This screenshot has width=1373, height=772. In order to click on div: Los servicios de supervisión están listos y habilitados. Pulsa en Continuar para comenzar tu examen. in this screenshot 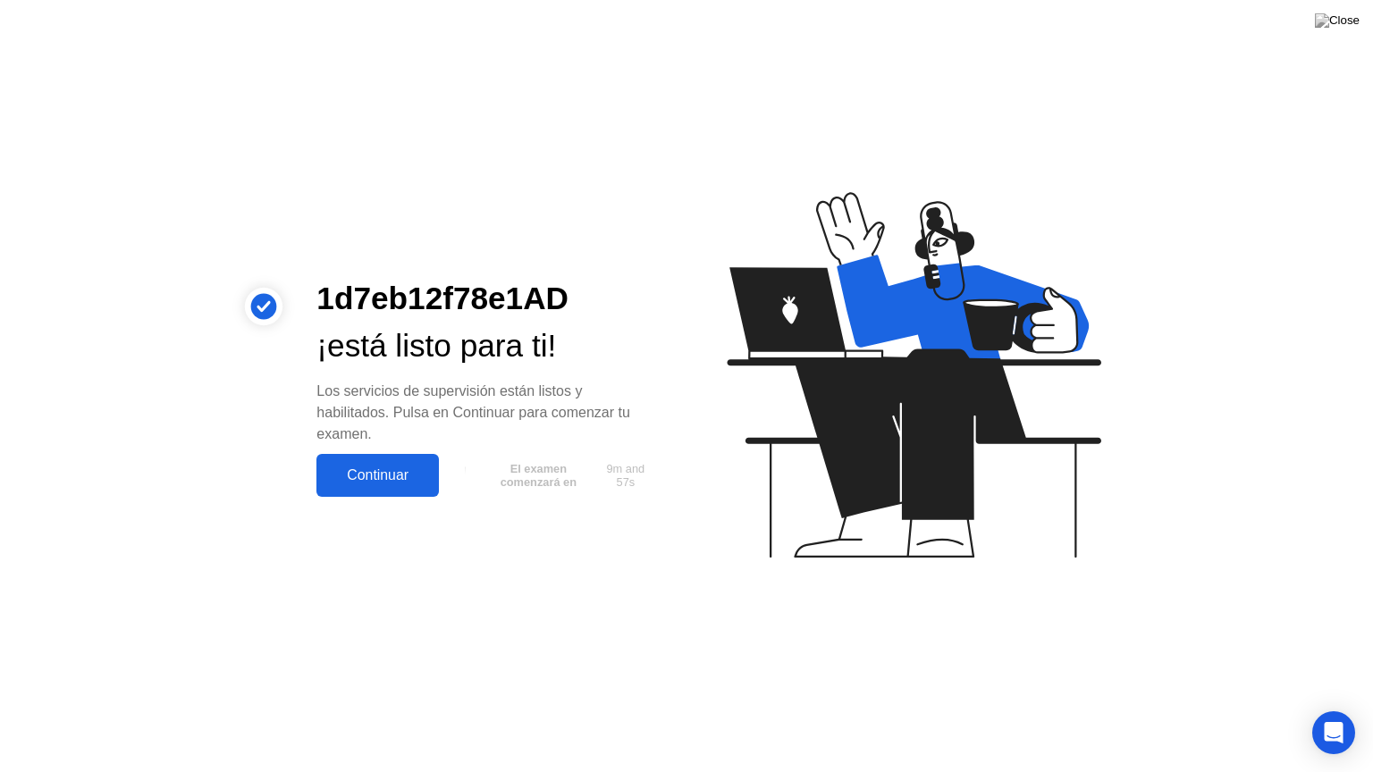, I will do `click(487, 413)`.